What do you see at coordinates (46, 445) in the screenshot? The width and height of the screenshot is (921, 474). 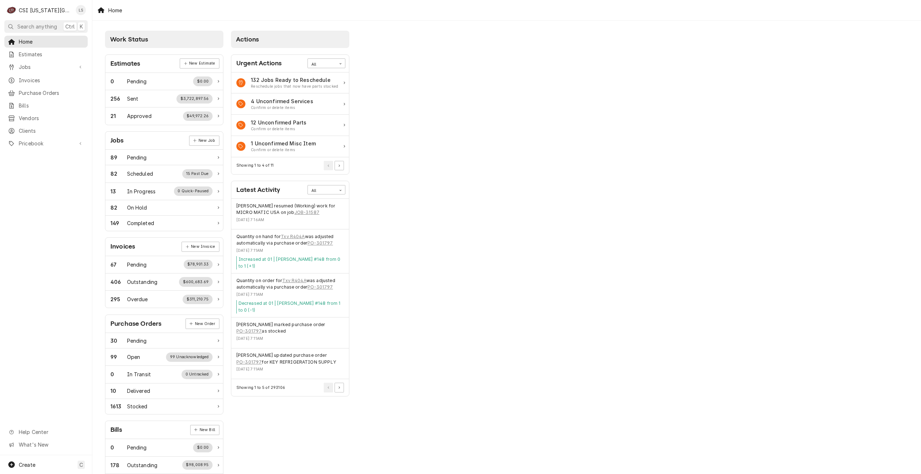 I see `a: Go to What's New` at bounding box center [46, 445].